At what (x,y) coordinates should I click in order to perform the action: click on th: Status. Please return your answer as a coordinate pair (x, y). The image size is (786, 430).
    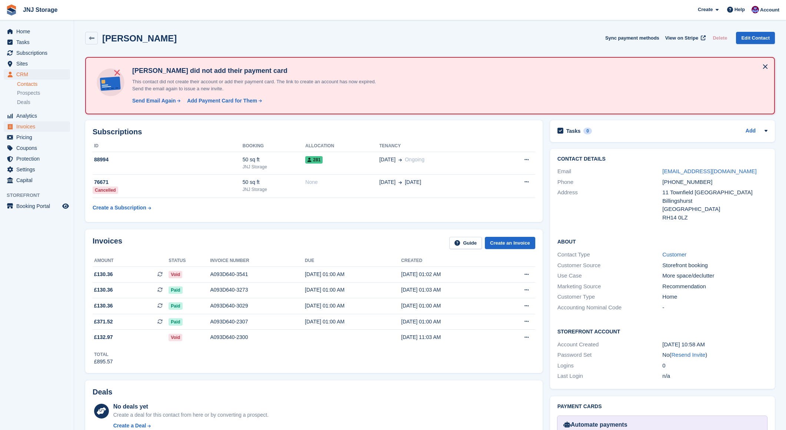
    Looking at the image, I should click on (189, 261).